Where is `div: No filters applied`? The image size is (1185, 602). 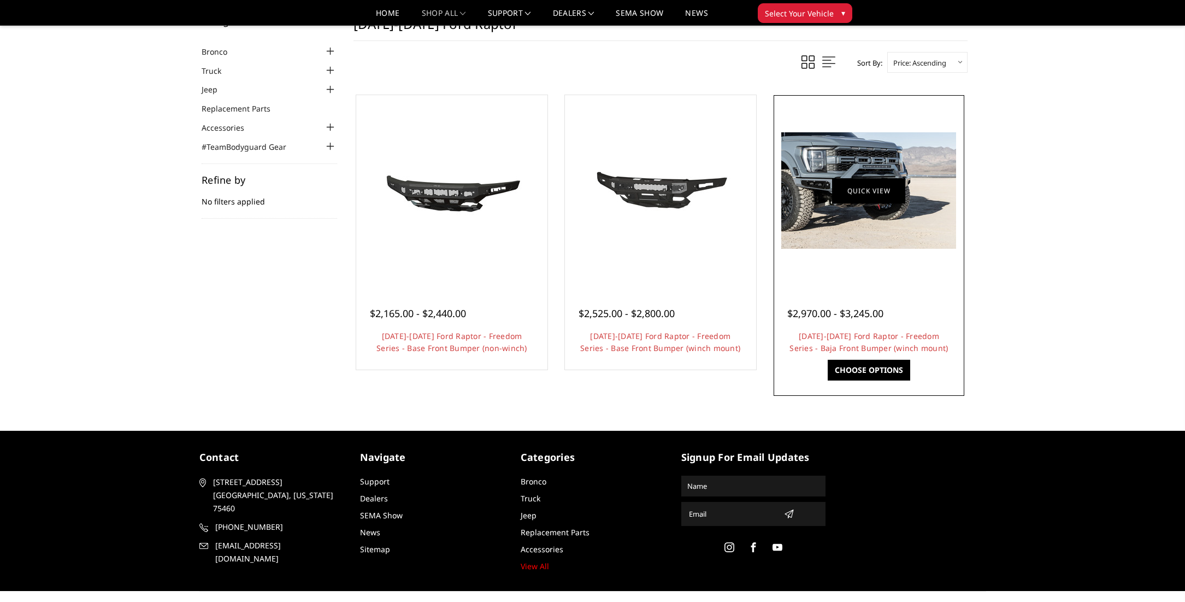
div: No filters applied is located at coordinates (269, 197).